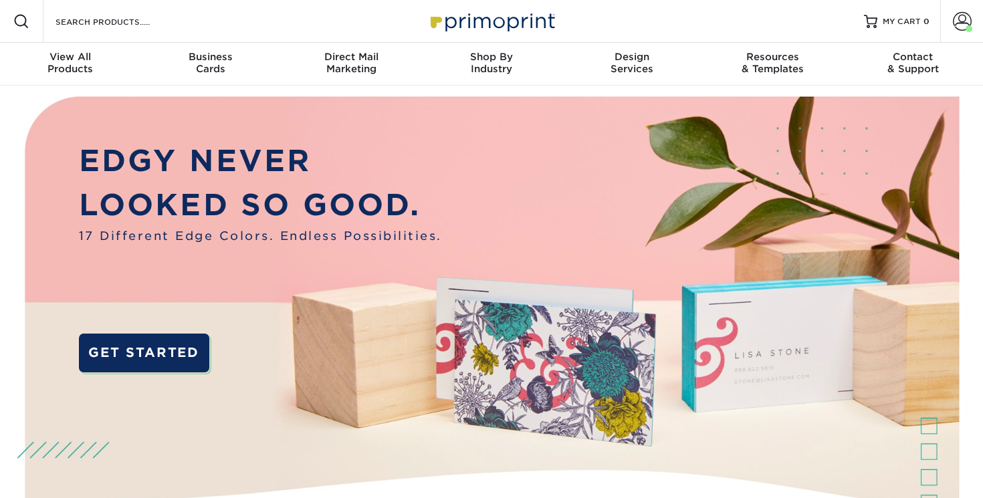  Describe the element at coordinates (211, 63) in the screenshot. I see `div: Cards` at that location.